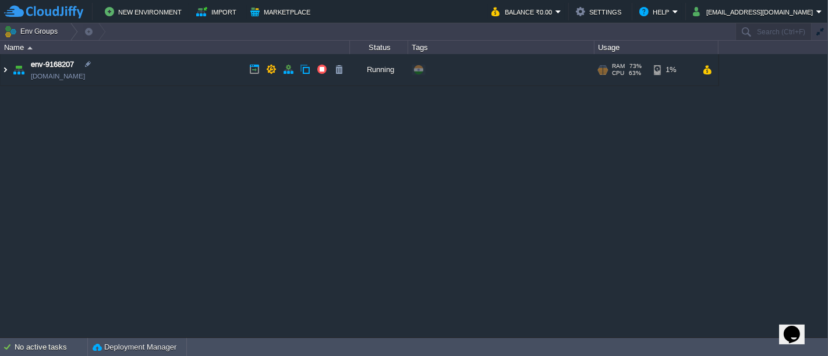 The image size is (828, 356). Describe the element at coordinates (379, 47) in the screenshot. I see `div: Status` at that location.